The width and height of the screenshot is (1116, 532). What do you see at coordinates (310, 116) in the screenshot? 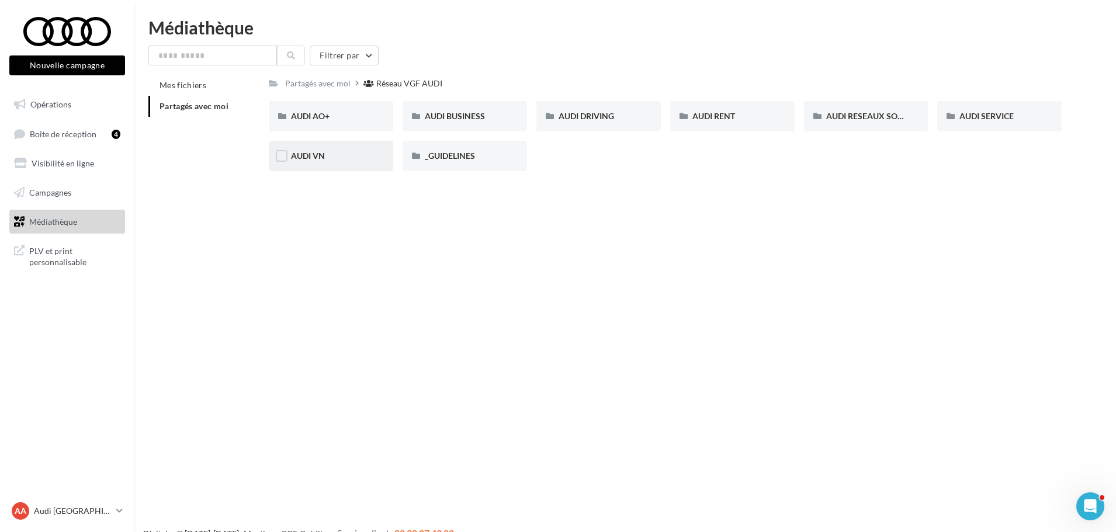
I see `span: AUDI AO+` at bounding box center [310, 116].